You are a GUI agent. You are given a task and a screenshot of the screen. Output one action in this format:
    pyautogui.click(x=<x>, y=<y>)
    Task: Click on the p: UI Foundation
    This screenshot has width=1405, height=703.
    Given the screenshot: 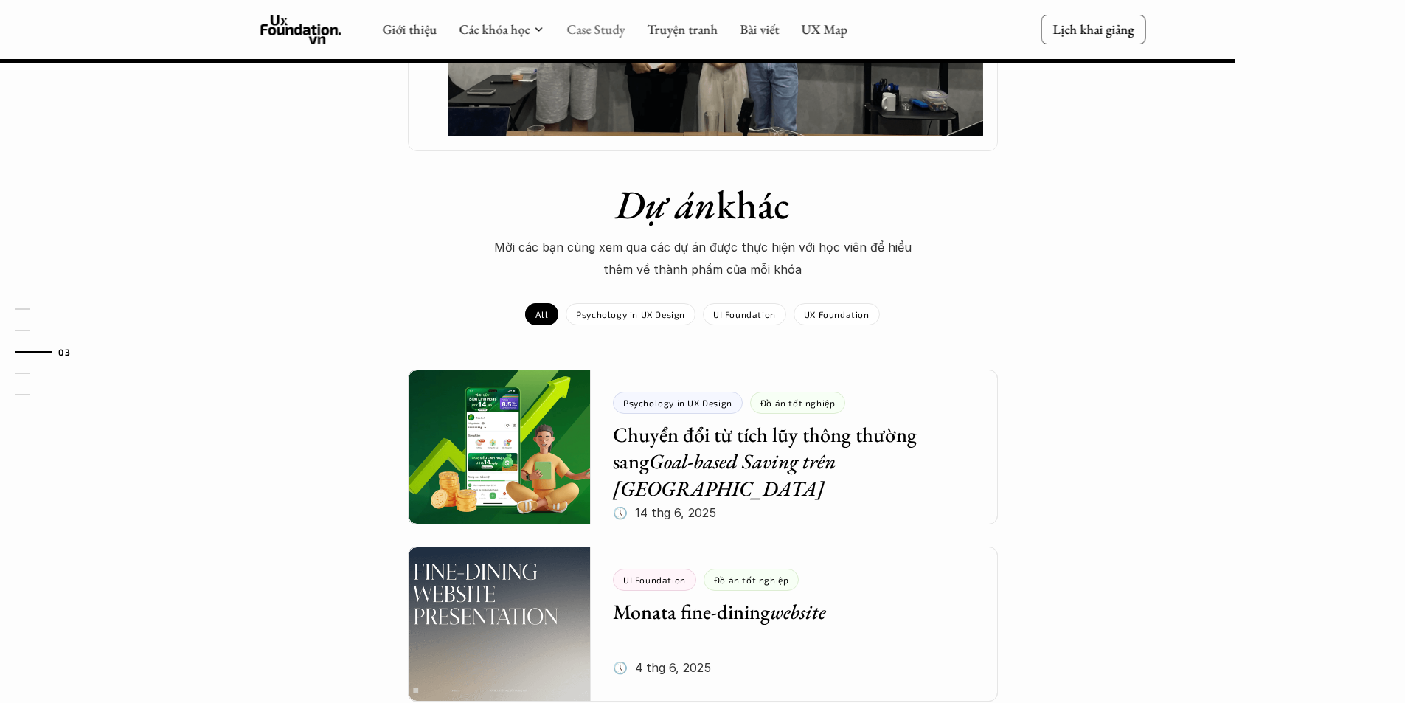 What is the action you would take?
    pyautogui.click(x=744, y=314)
    